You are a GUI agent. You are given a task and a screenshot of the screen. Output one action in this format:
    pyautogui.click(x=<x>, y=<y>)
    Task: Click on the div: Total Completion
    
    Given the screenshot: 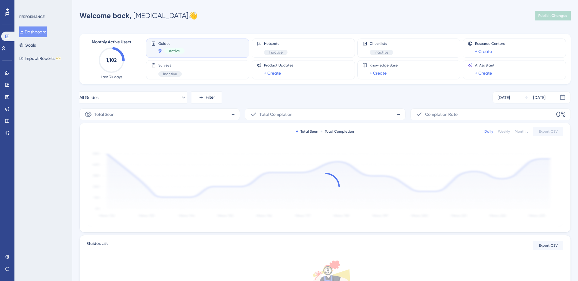 What is the action you would take?
    pyautogui.click(x=337, y=132)
    